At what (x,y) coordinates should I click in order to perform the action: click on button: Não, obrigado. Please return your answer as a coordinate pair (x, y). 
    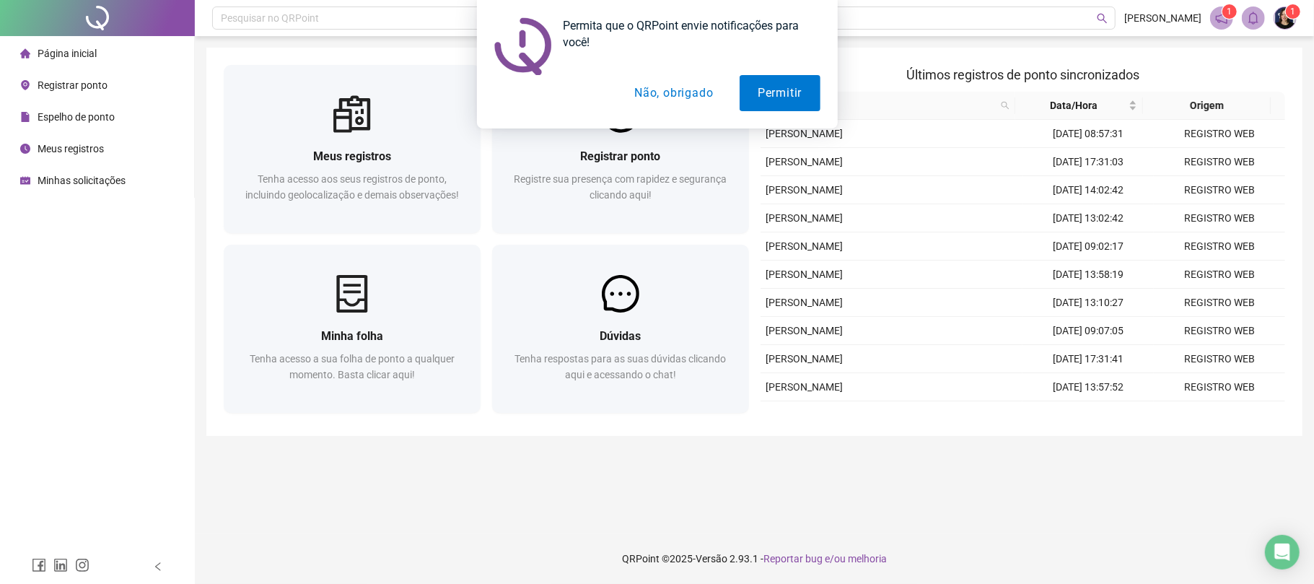
    Looking at the image, I should click on (673, 93).